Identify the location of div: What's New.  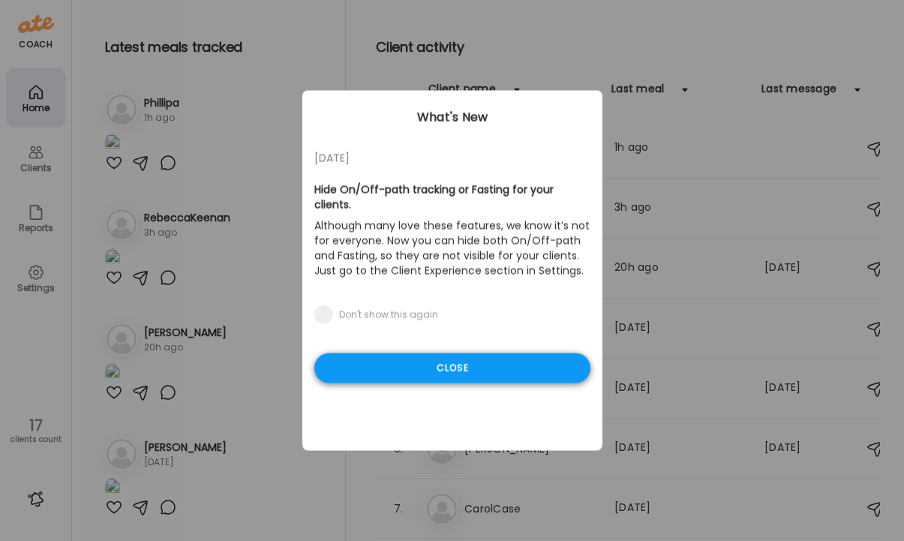
(452, 118).